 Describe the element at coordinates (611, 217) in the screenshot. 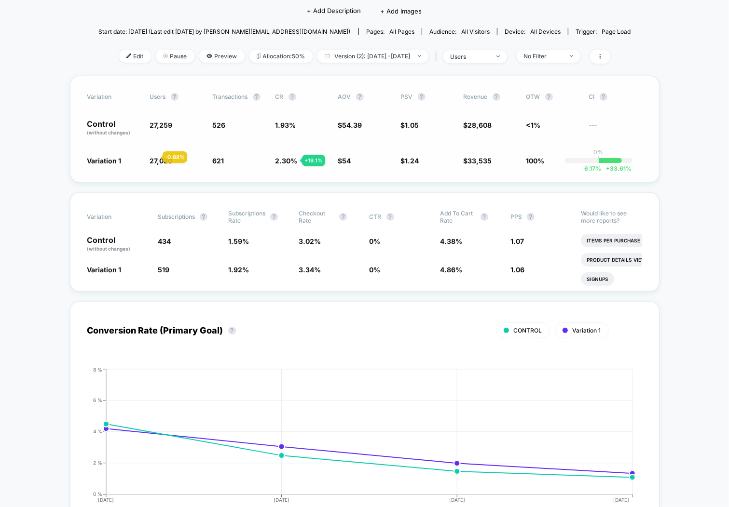

I see `p: Would like to see more reports?` at that location.